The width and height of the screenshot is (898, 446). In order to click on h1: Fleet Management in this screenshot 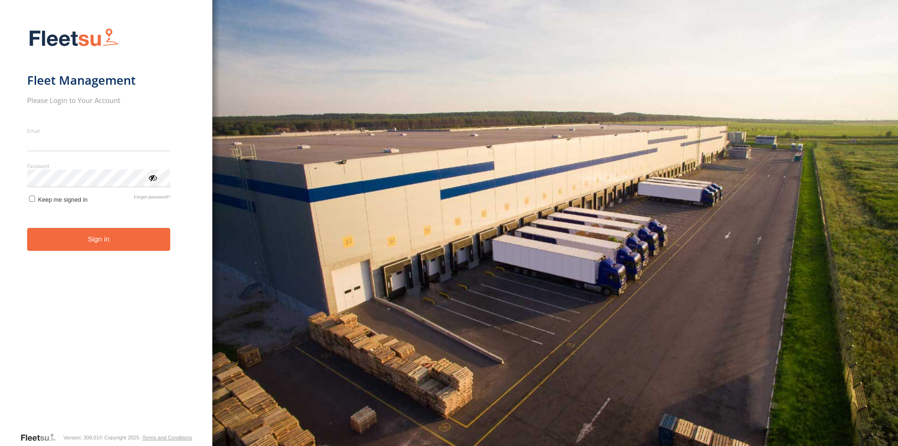, I will do `click(99, 80)`.